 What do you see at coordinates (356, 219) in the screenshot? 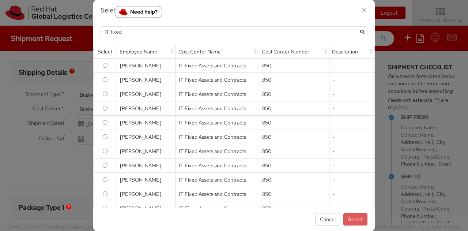
I see `button: Select` at bounding box center [356, 219].